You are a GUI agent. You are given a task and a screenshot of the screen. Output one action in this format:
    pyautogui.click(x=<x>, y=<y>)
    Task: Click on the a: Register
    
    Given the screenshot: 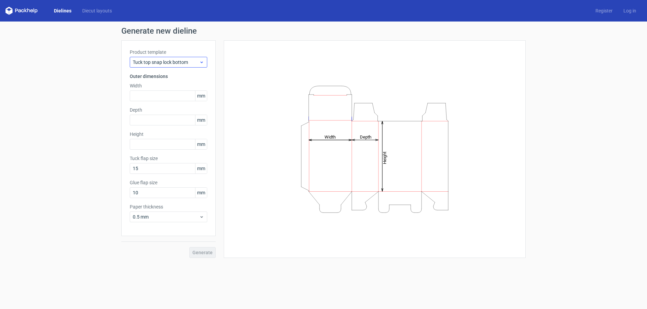 What is the action you would take?
    pyautogui.click(x=603, y=11)
    